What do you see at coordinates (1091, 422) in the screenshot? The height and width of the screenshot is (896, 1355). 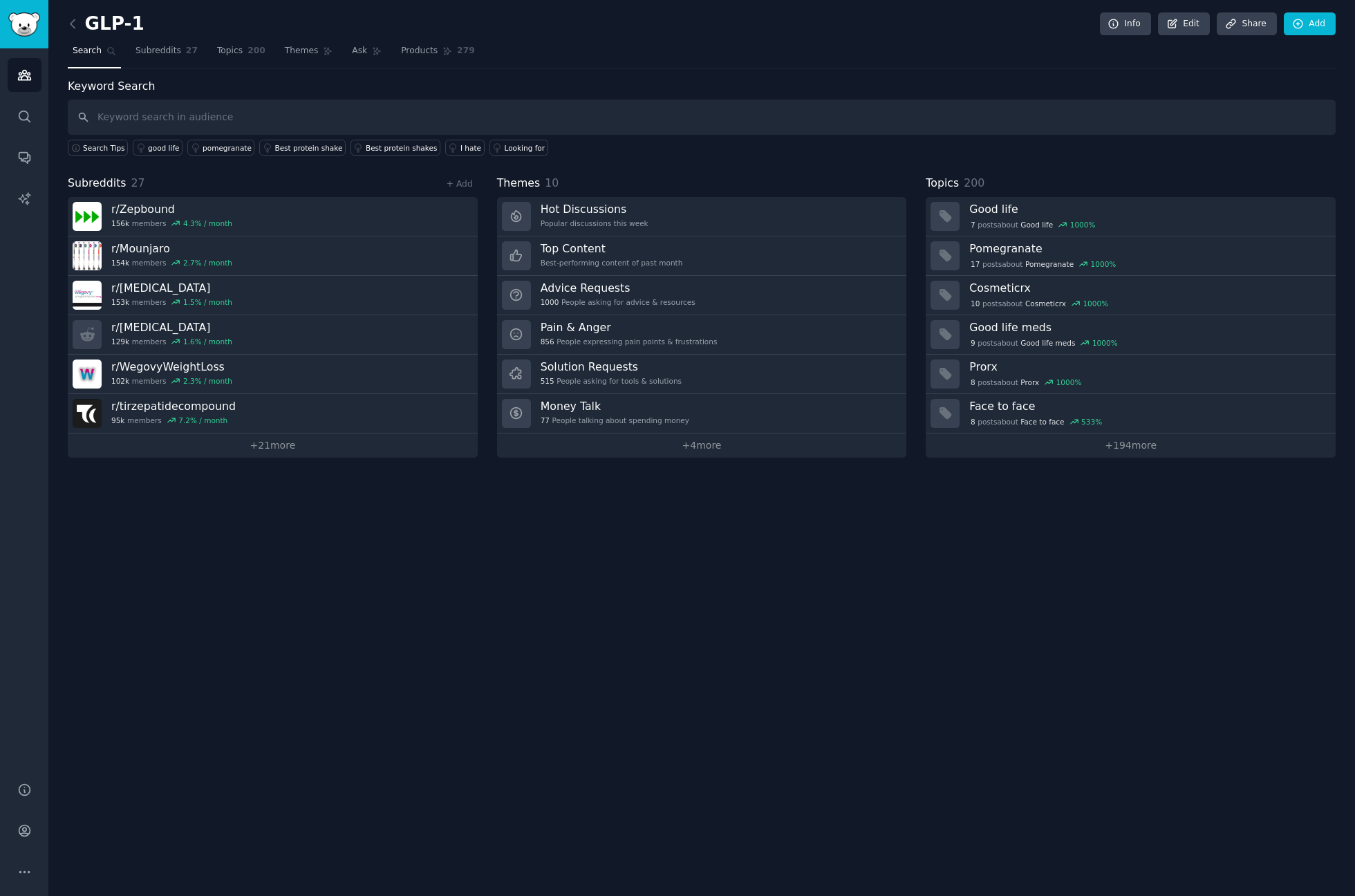 I see `div: 533 %` at bounding box center [1091, 422].